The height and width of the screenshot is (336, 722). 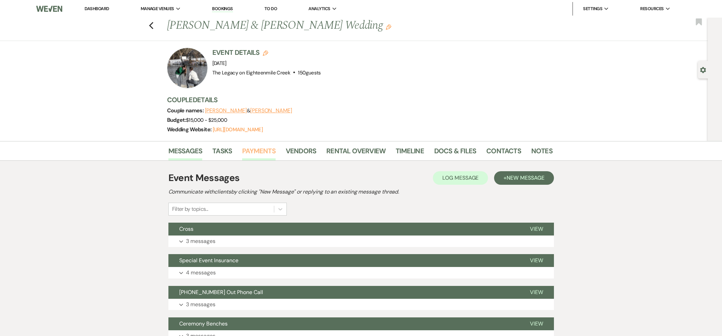 What do you see at coordinates (176, 120) in the screenshot?
I see `span: Budget:` at bounding box center [176, 120].